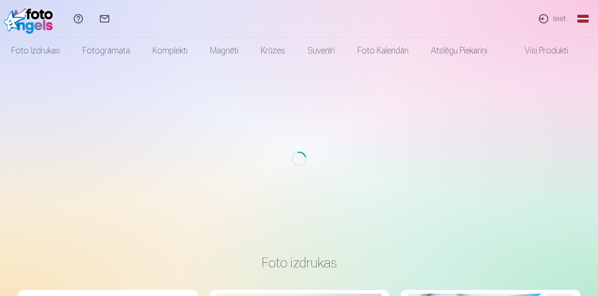 The image size is (598, 296). Describe the element at coordinates (539, 51) in the screenshot. I see `a: Visi produkti` at that location.